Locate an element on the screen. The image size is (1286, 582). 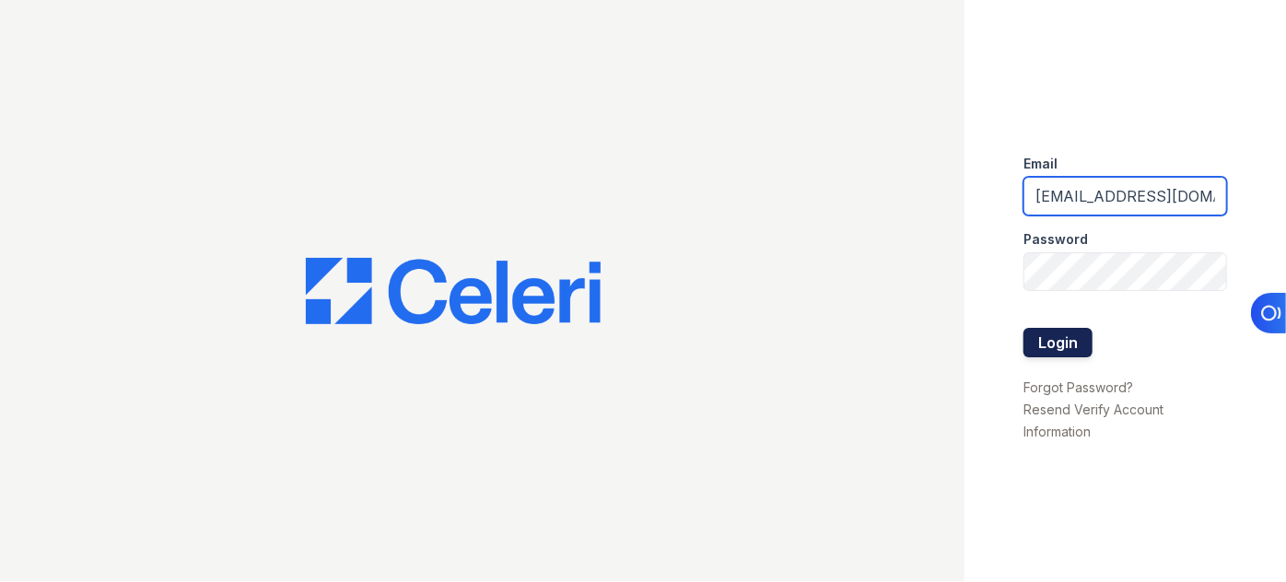
a: Forgot Password? is located at coordinates (1077, 387).